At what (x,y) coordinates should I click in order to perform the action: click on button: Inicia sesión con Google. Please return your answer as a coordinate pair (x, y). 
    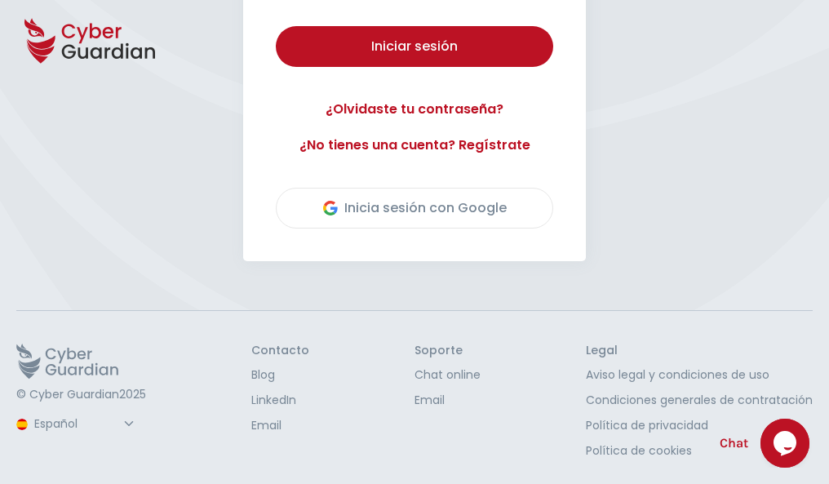
    Looking at the image, I should click on (415, 208).